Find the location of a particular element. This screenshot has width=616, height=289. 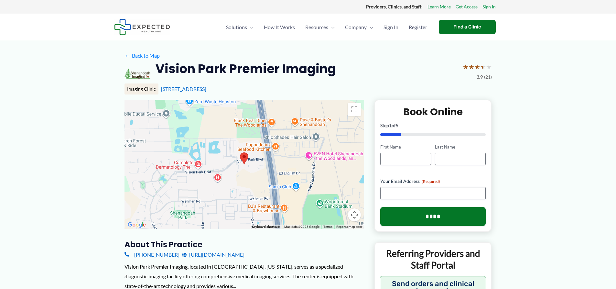

span: 5 is located at coordinates (397, 125).